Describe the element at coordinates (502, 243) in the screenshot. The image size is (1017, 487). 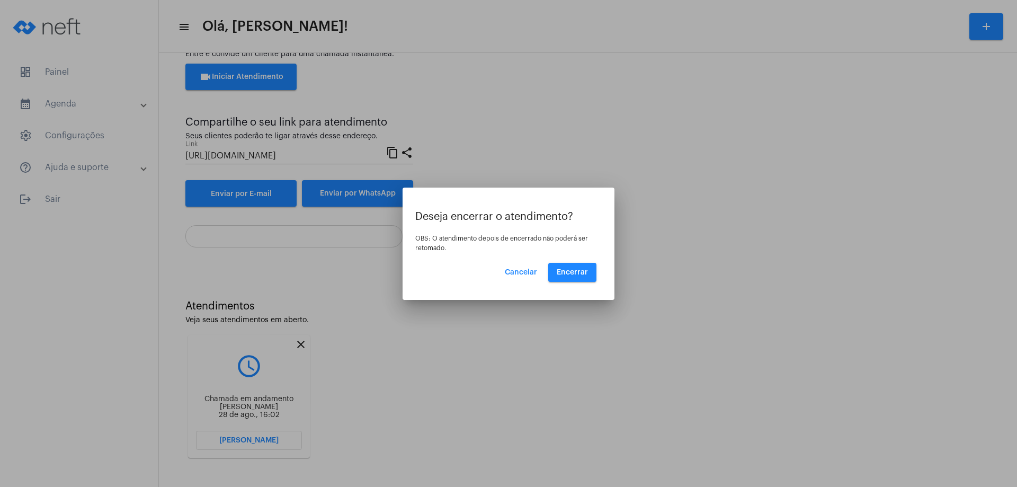
I see `span: OBS: O atendimento depois de encerrado não poderá ser retomado.` at that location.